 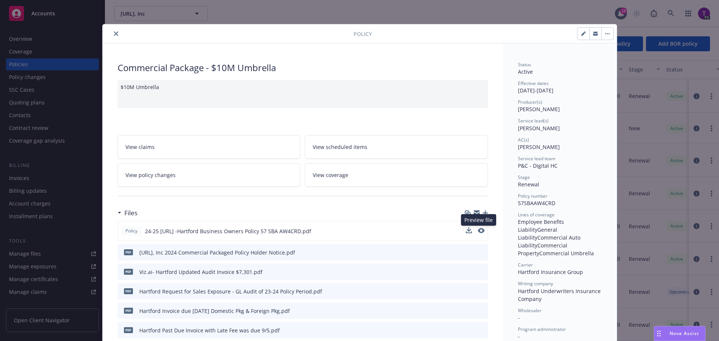 I want to click on span: Policy number, so click(x=532, y=196).